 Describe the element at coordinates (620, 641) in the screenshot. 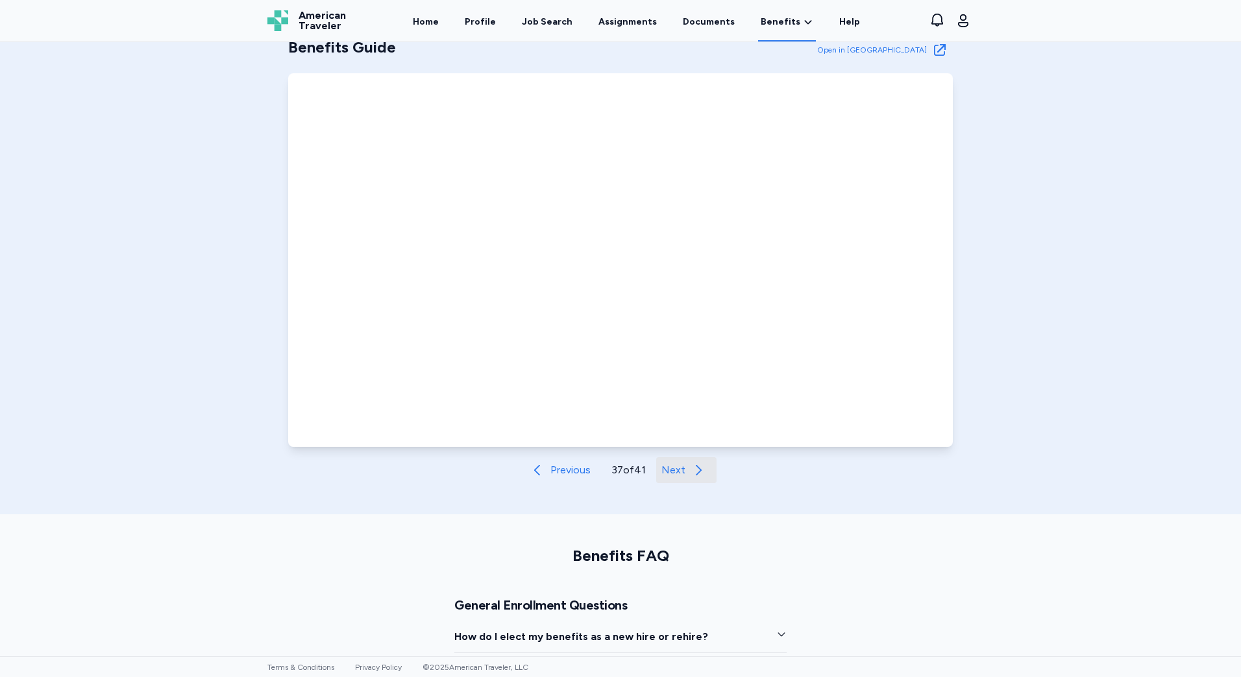

I see `button: How do I elect my benefits as a new hire or rehire?` at that location.